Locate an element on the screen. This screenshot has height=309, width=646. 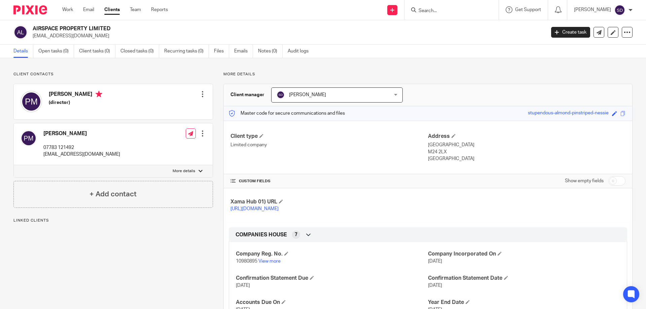
p: 07783 121492 is located at coordinates (82, 148).